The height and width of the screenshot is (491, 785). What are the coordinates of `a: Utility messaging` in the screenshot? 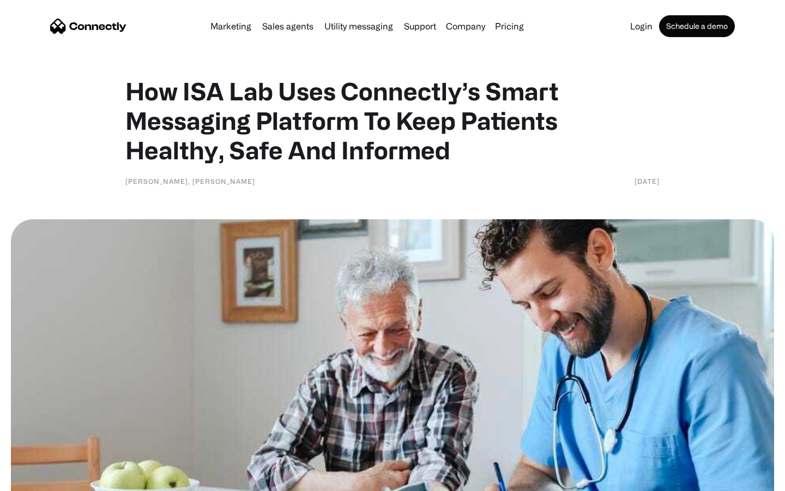 It's located at (359, 26).